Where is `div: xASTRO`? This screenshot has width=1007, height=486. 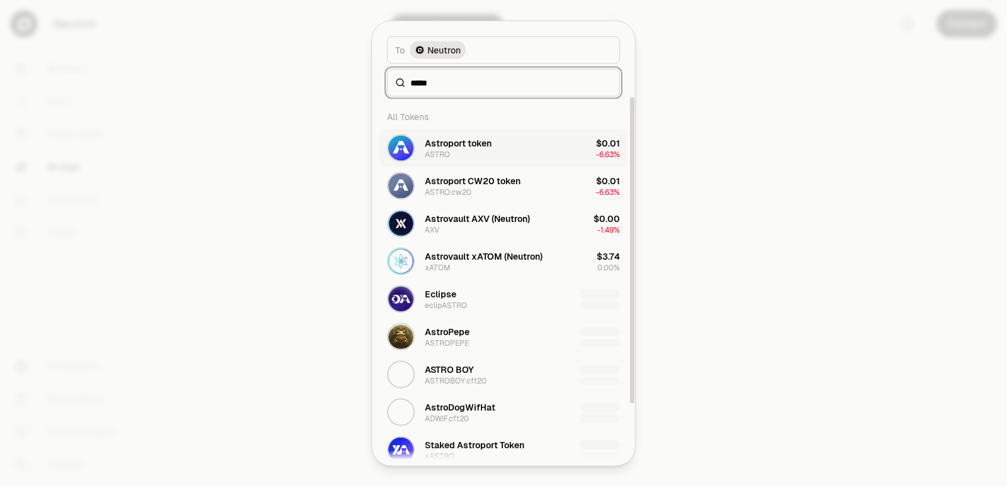 div: xASTRO is located at coordinates (439, 456).